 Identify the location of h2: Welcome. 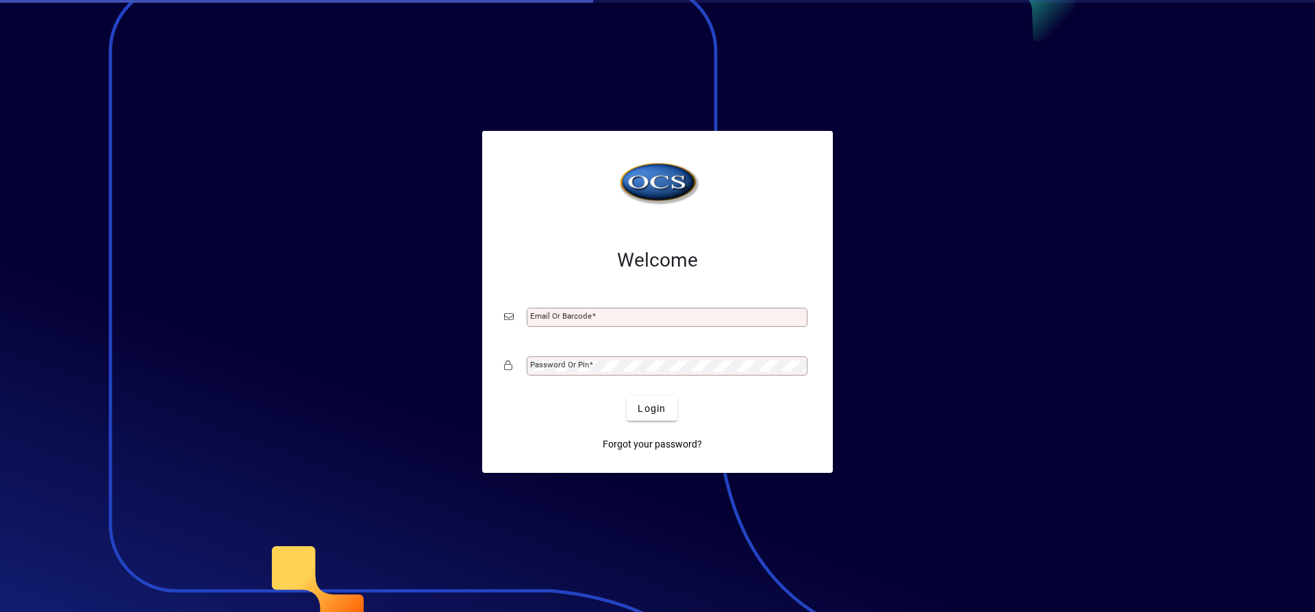
(658, 260).